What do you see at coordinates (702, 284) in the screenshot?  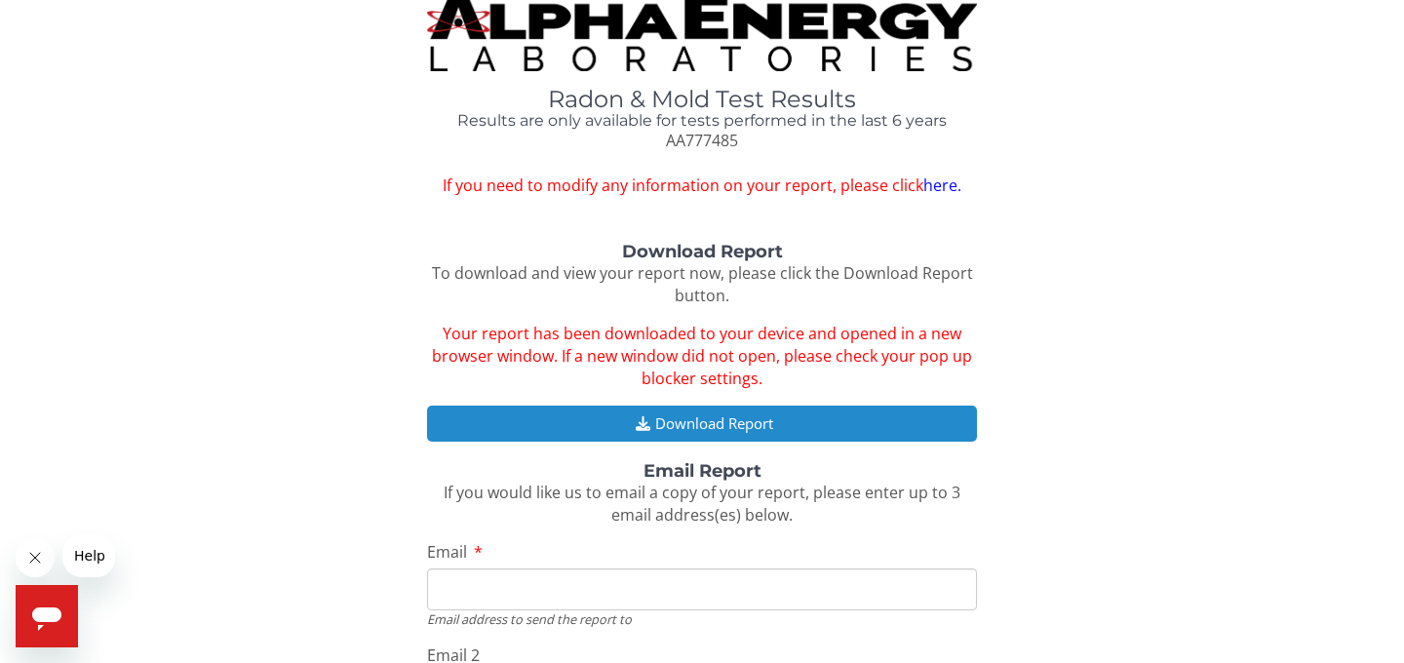 I see `span: To download and view your report now, please click the Download Report button.` at bounding box center [702, 284].